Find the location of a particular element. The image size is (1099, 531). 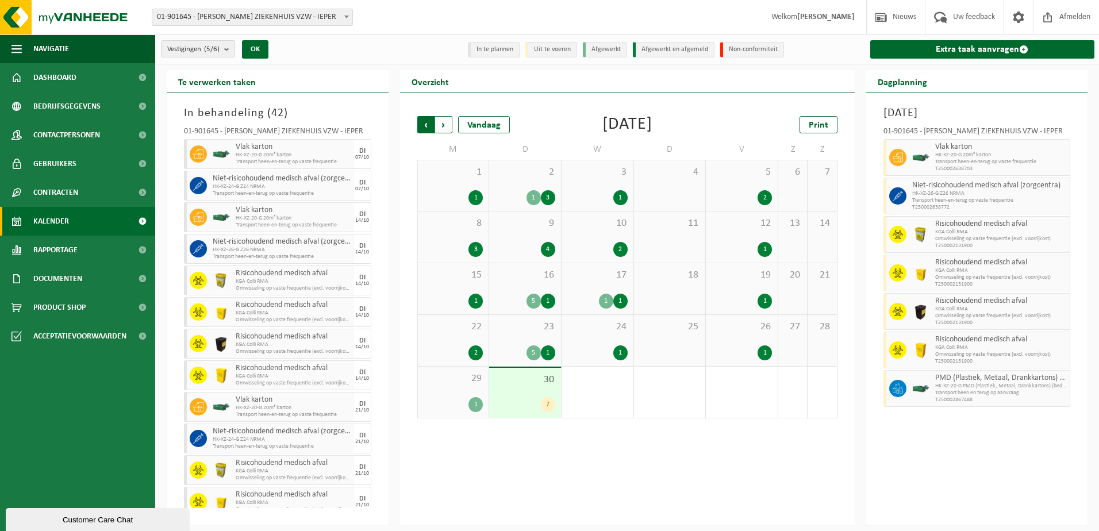

button: OK is located at coordinates (255, 49).